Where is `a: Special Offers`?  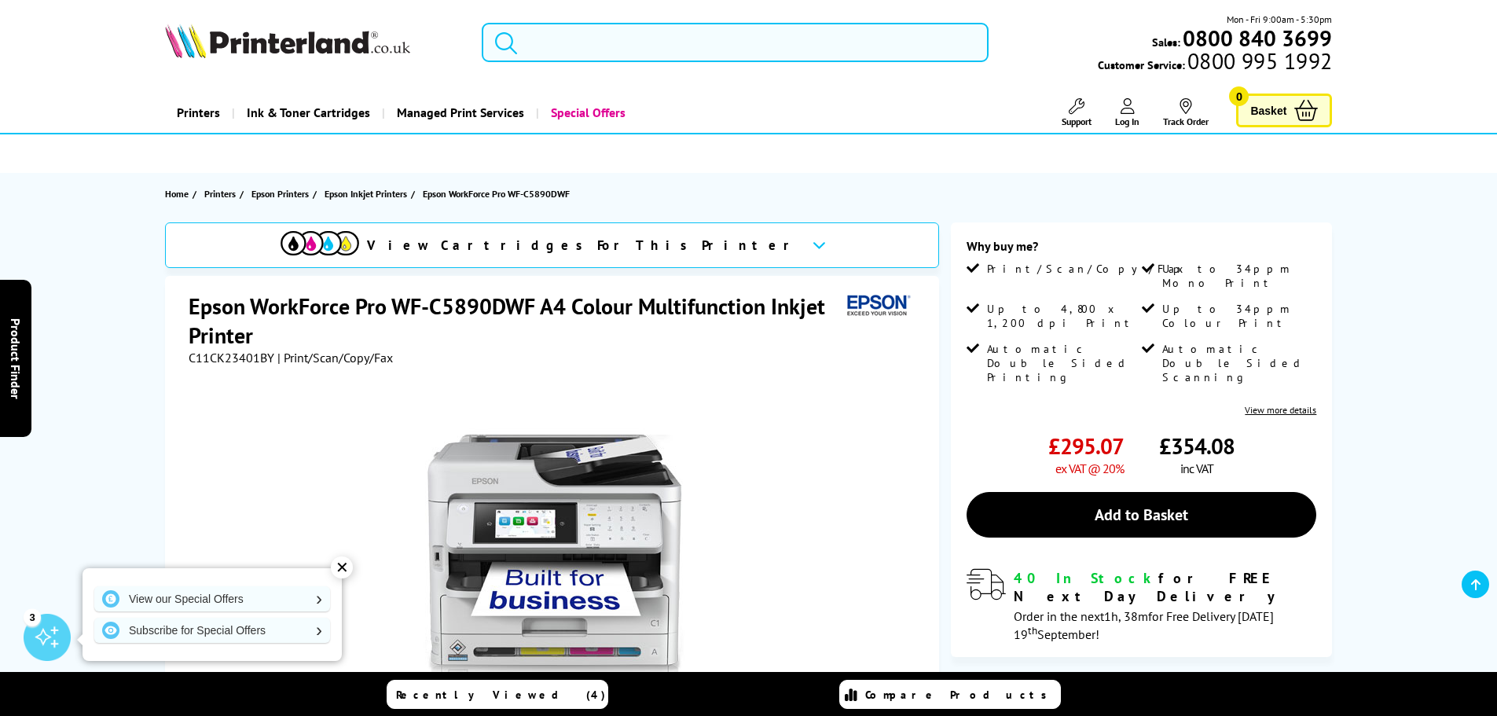 a: Special Offers is located at coordinates (586, 112).